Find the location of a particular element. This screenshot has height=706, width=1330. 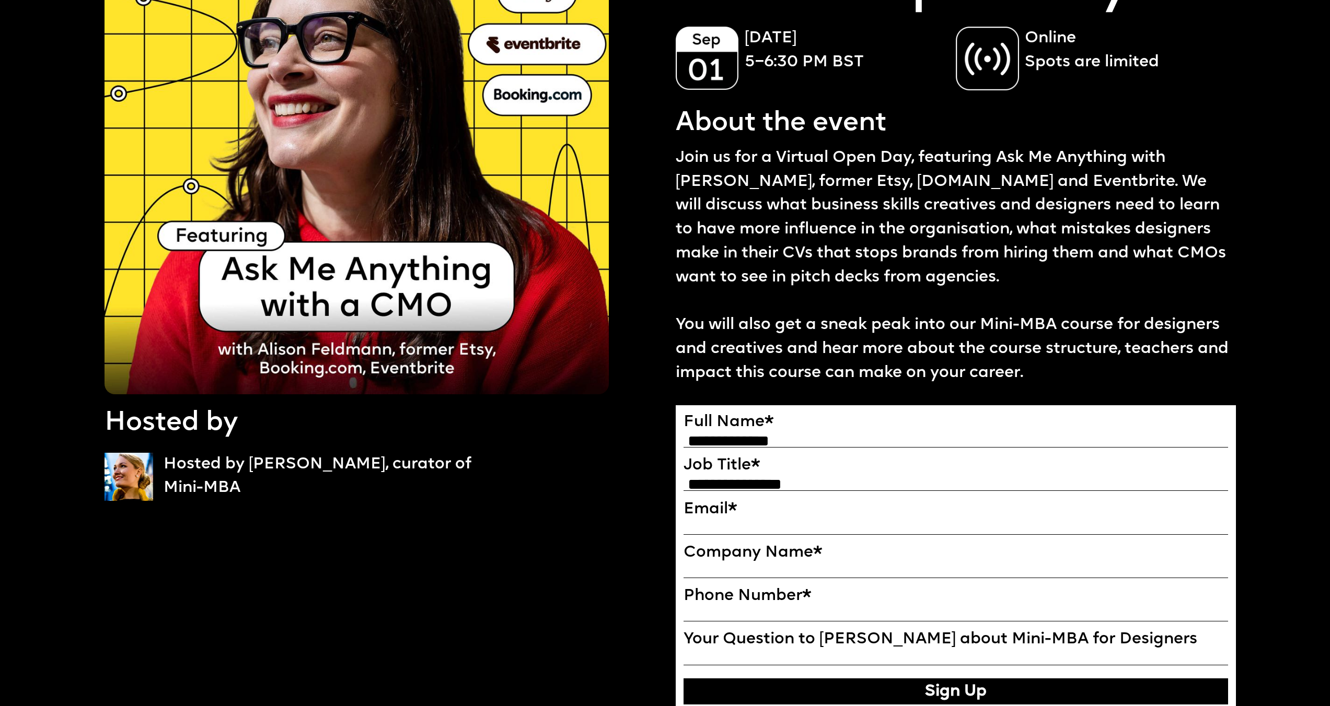

p: Online Spots are limited is located at coordinates (1125, 51).